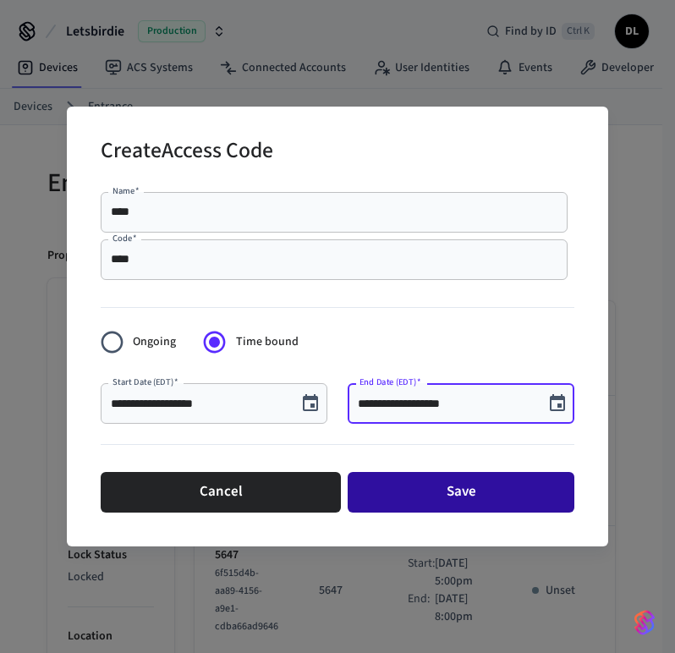 This screenshot has height=653, width=675. Describe the element at coordinates (267, 342) in the screenshot. I see `span: Time bound` at that location.